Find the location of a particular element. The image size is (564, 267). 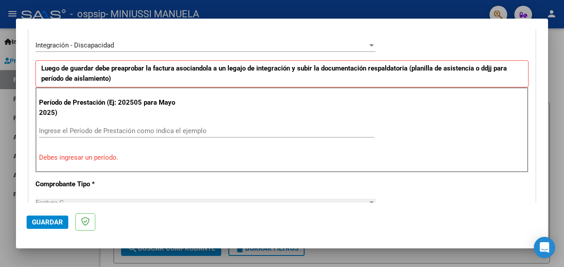

p: Debes ingresar un período. is located at coordinates (282, 158).